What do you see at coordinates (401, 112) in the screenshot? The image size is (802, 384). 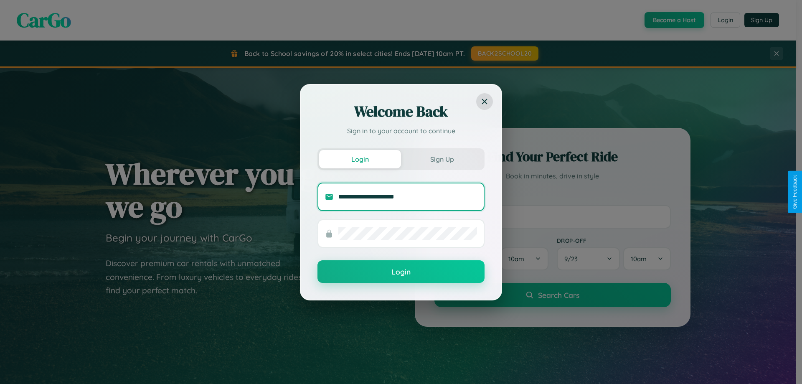 I see `h2: Welcome Back` at bounding box center [401, 112].